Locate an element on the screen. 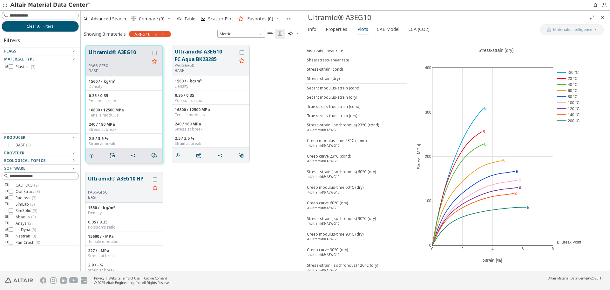 This screenshot has width=610, height=290. span: Material Type is located at coordinates (19, 59).